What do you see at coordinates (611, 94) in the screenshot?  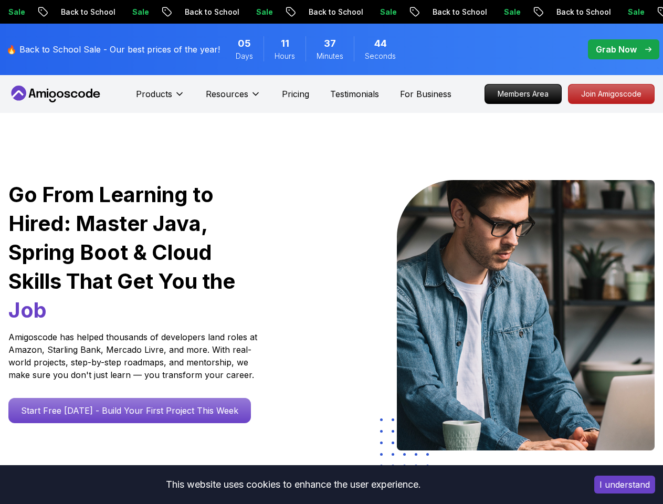 I see `p: Join Amigoscode` at bounding box center [611, 94].